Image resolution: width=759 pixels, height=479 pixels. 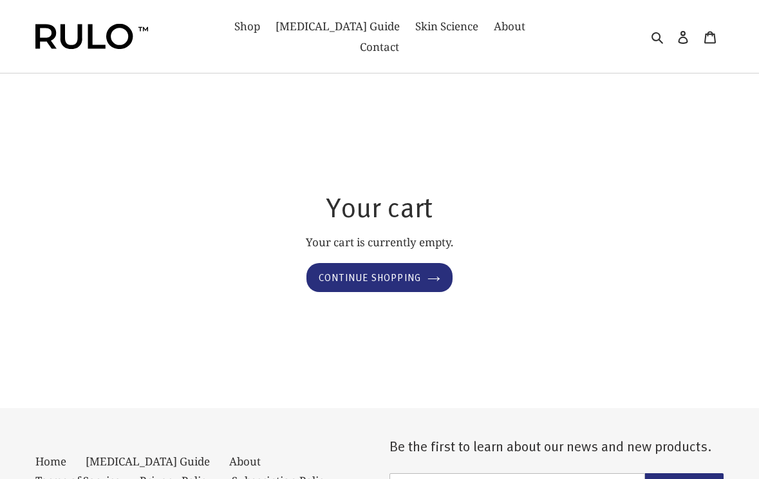 I want to click on a: Shop, so click(x=247, y=26).